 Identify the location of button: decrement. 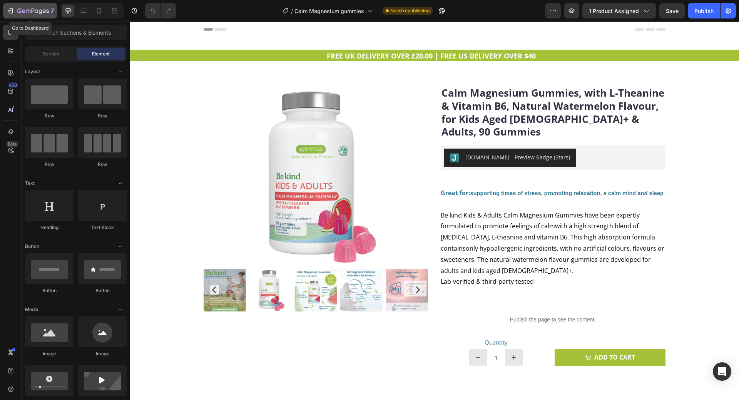
(348, 336).